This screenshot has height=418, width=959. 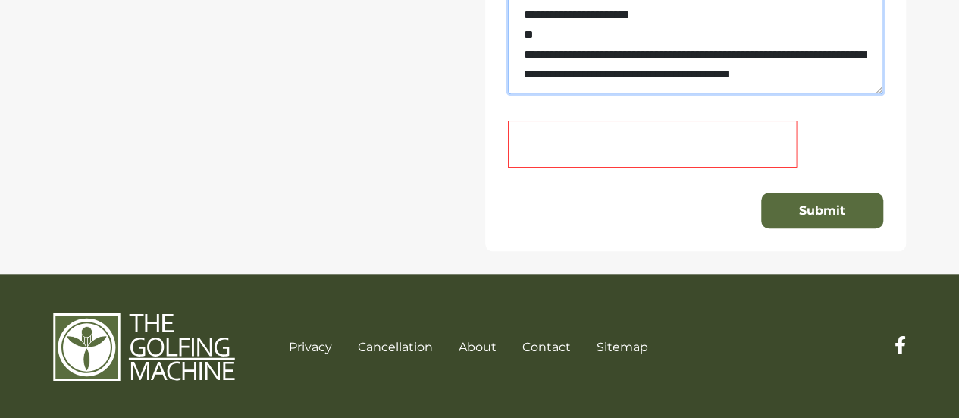 What do you see at coordinates (478, 347) in the screenshot?
I see `a: About` at bounding box center [478, 347].